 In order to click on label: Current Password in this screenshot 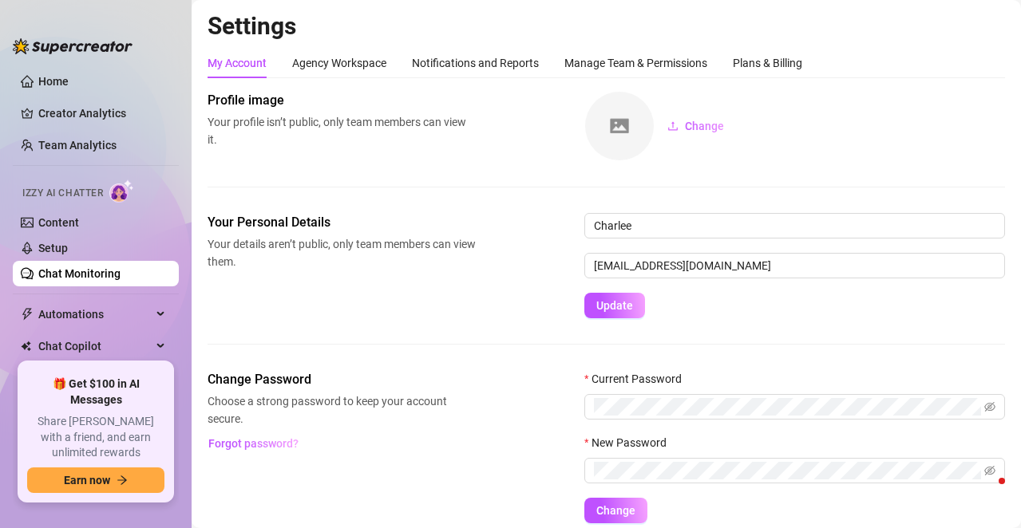, I will do `click(638, 379)`.